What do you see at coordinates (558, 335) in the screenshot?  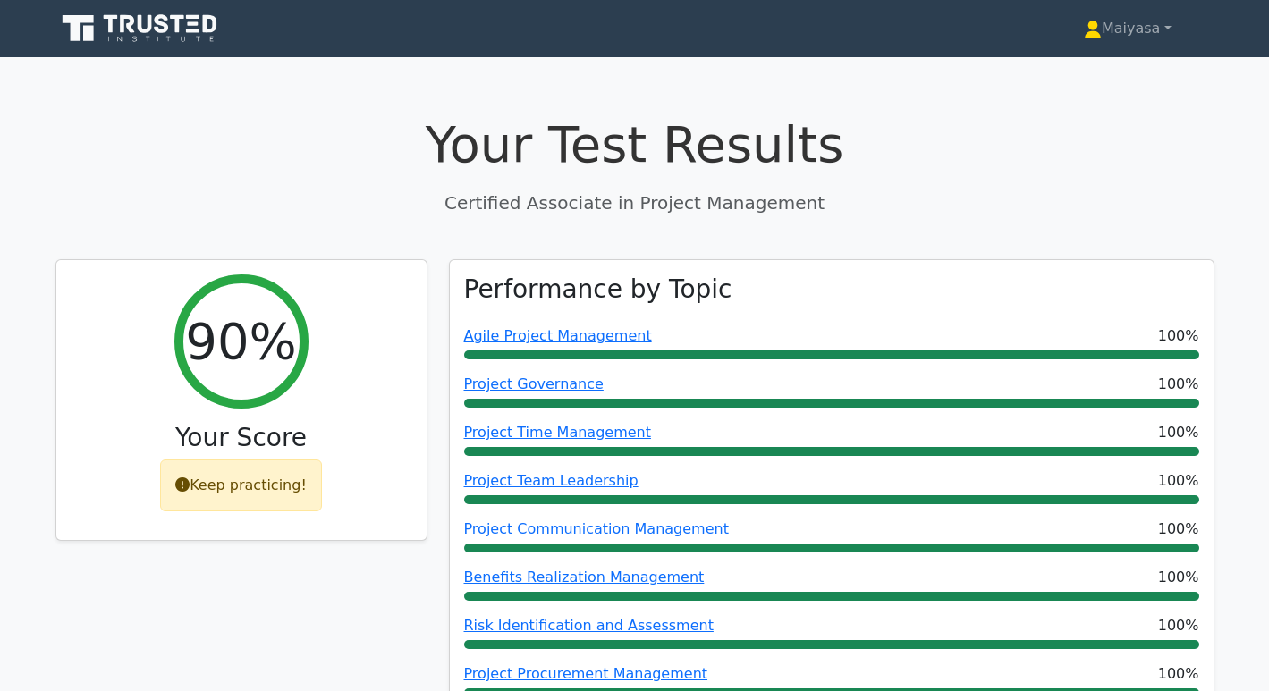 I see `a: Agile Project Management` at bounding box center [558, 335].